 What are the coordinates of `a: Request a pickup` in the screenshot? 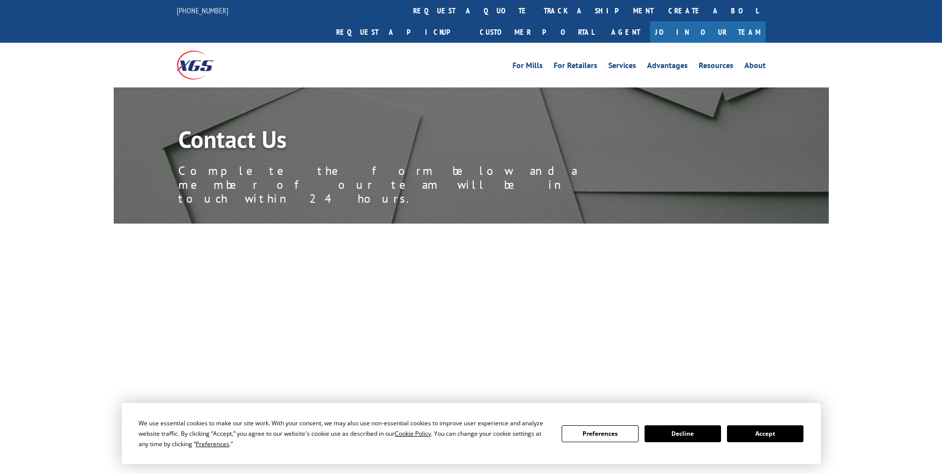 It's located at (400, 32).